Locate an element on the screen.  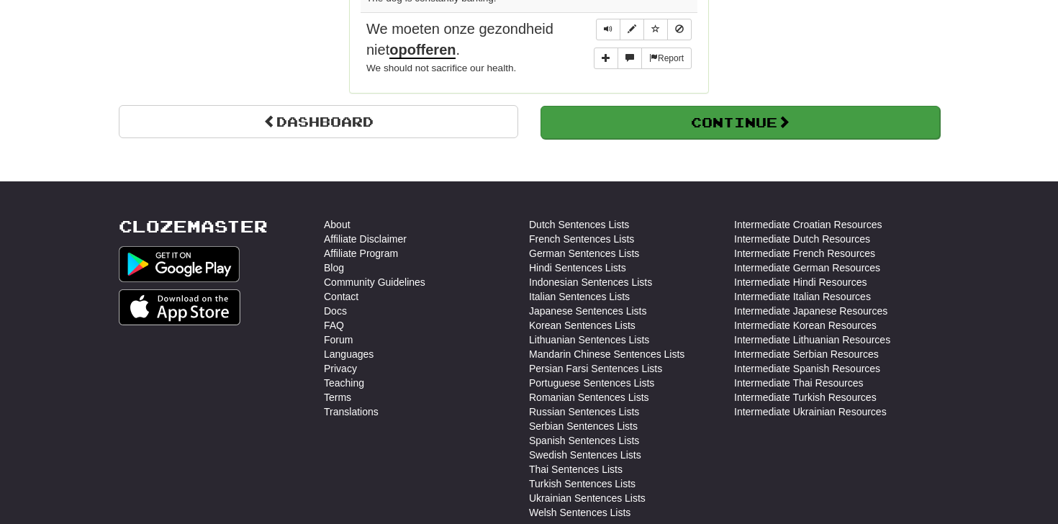
span: We moeten onze gezondheid niet . is located at coordinates (460, 40).